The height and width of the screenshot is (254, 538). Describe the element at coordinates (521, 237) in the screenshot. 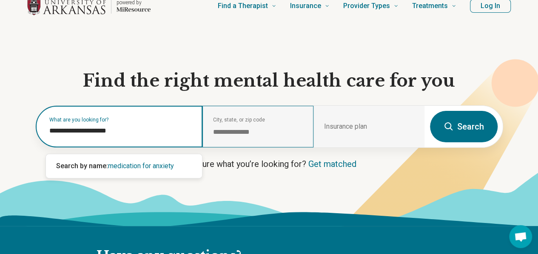

I see `div: Open chat` at that location.